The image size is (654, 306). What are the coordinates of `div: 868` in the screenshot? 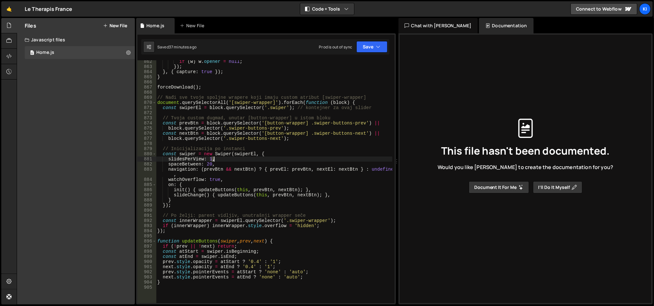 It's located at (147, 93).